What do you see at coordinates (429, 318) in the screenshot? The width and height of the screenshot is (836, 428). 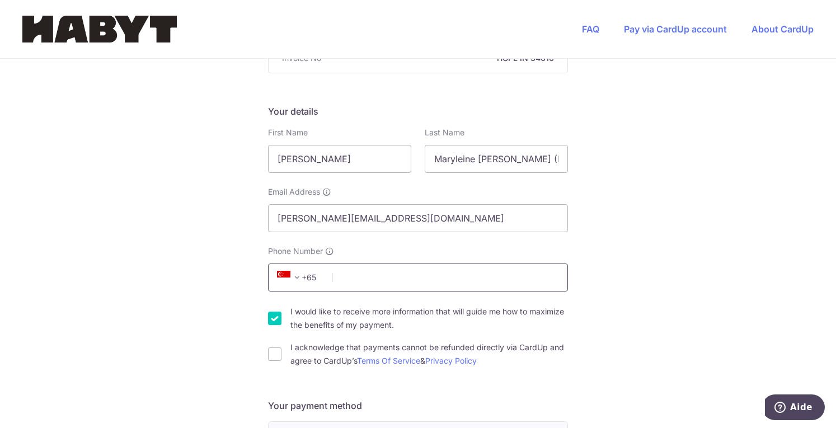 I see `label: I would like to receive more information that will guide me how to maximize the benefits of my pa...` at bounding box center [429, 318].